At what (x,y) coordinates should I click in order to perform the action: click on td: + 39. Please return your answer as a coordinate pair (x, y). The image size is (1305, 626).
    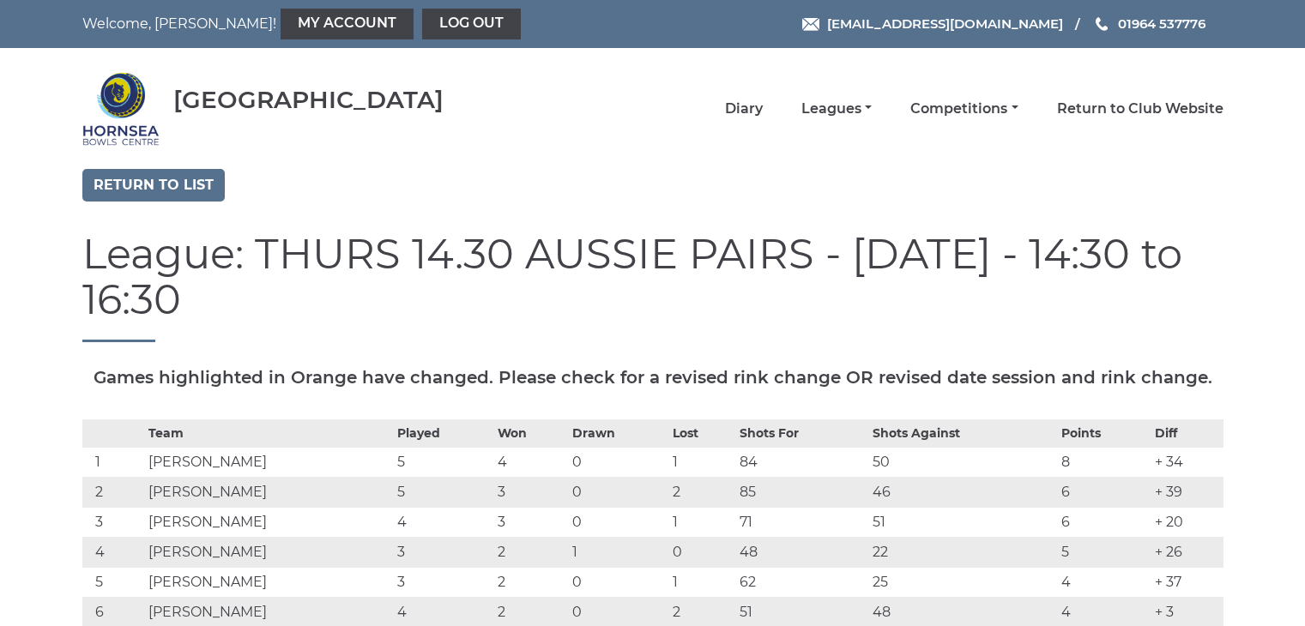
    Looking at the image, I should click on (1187, 492).